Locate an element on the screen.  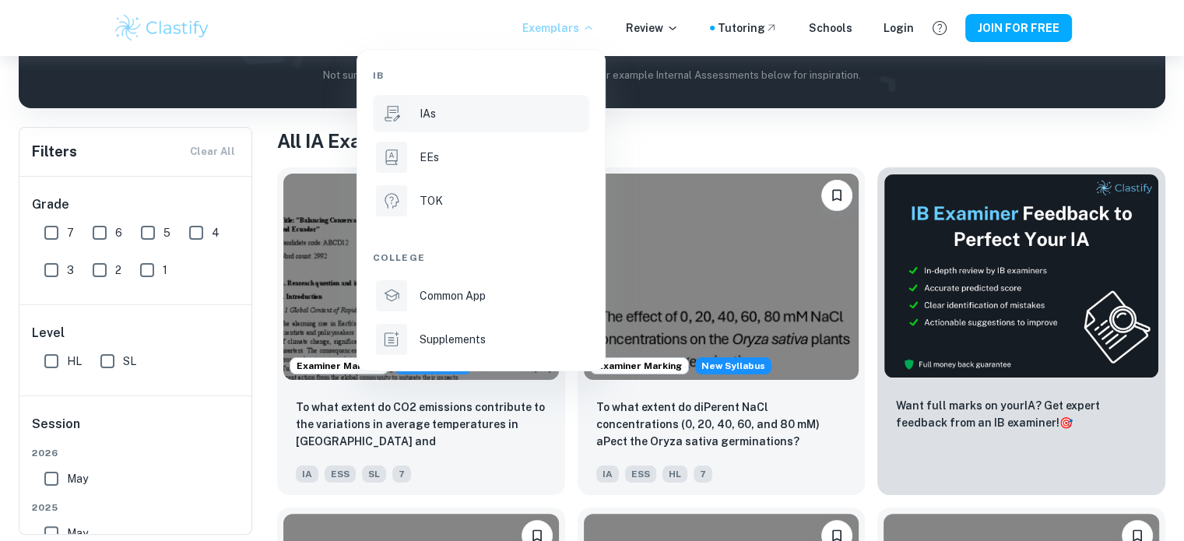
a: Common App is located at coordinates (481, 296).